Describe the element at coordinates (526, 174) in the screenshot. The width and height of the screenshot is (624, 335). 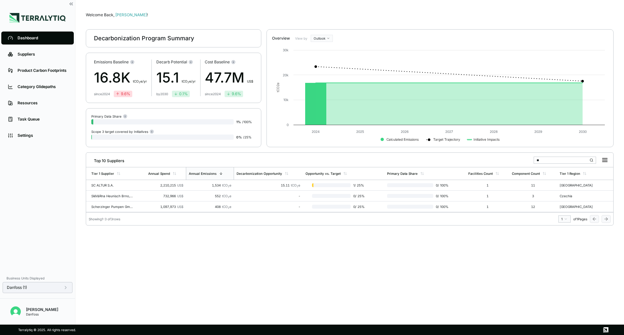
I see `div: Component Count` at that location.